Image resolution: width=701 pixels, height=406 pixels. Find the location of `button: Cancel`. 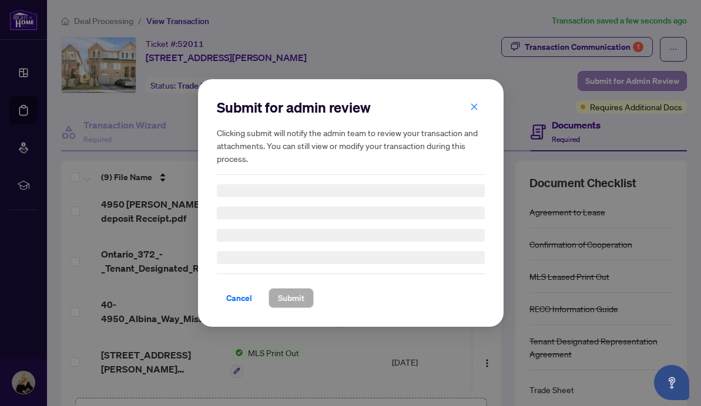

button: Cancel is located at coordinates (239, 298).